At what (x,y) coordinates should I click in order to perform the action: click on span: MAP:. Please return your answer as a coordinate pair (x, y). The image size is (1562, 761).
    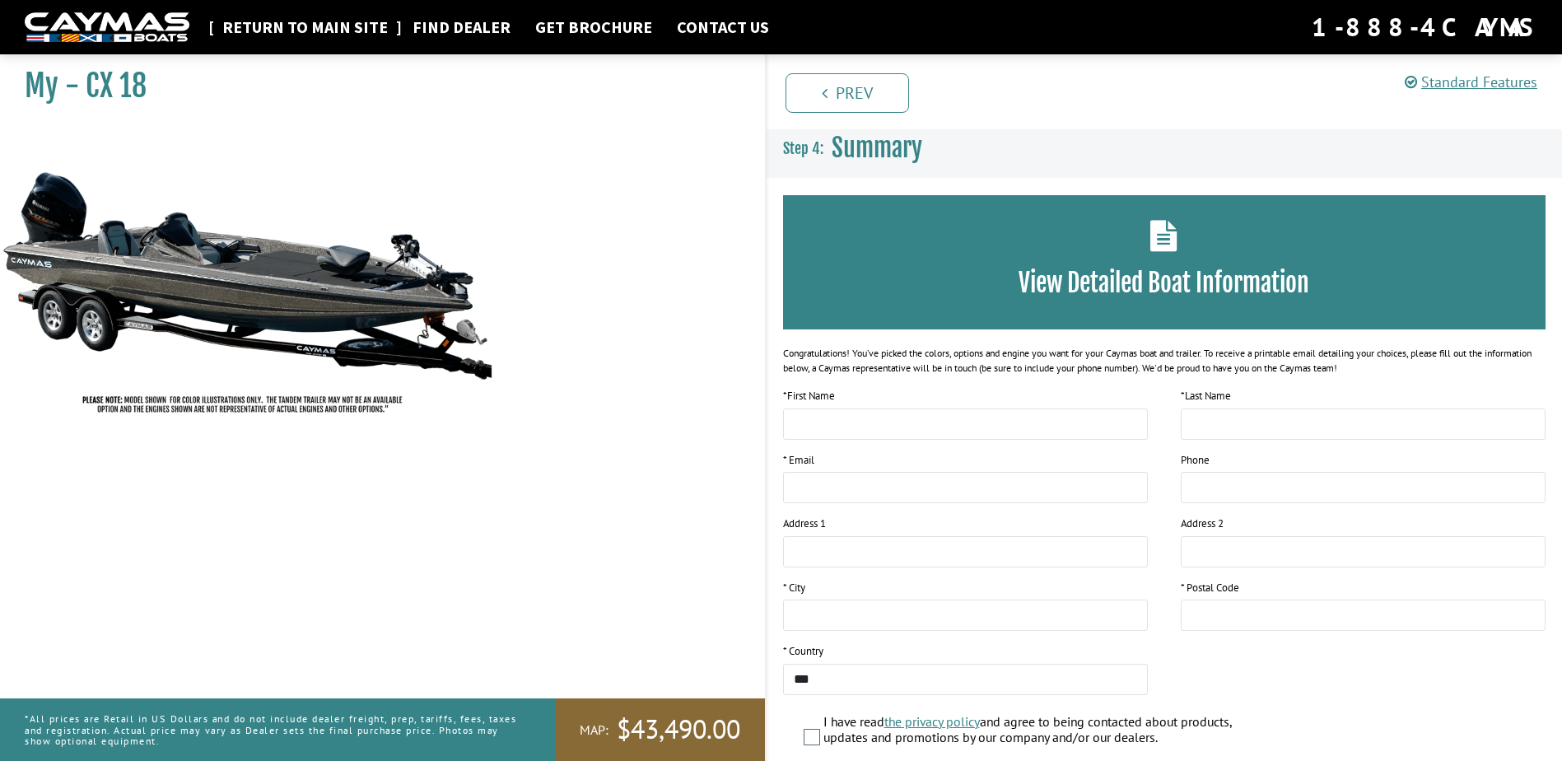
    Looking at the image, I should click on (594, 730).